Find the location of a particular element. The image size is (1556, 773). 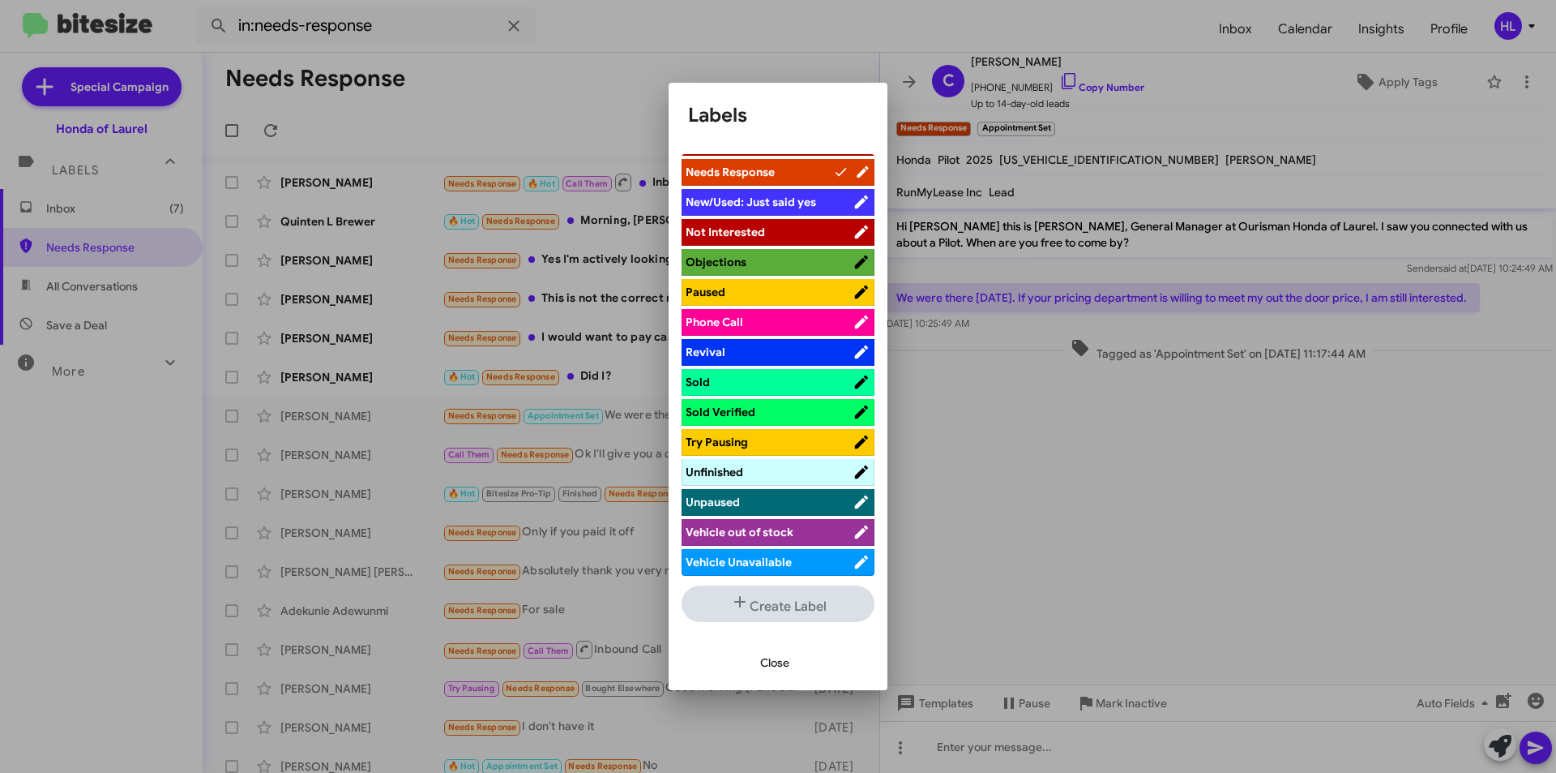

span: Unfinished is located at coordinates (714, 472).